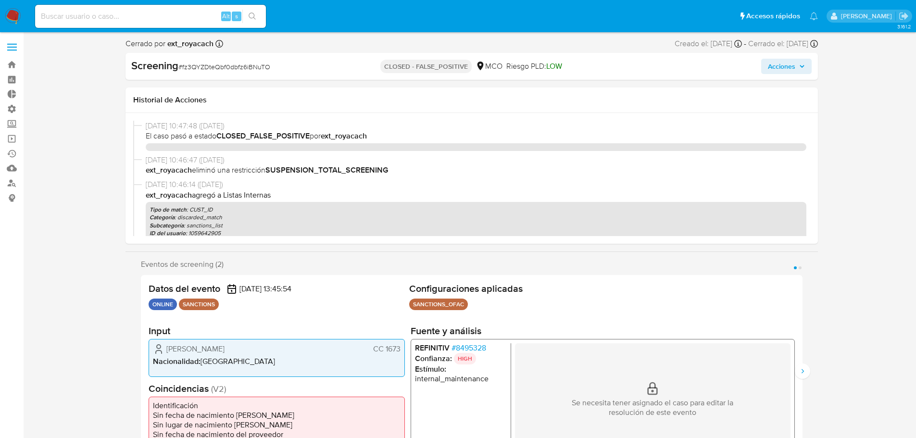  Describe the element at coordinates (151, 16) in the screenshot. I see `input: Buscar usuario o caso...` at that location.